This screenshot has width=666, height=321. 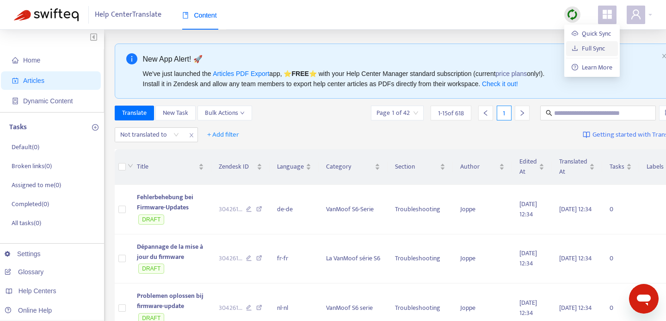 I want to click on span: book, so click(x=186, y=15).